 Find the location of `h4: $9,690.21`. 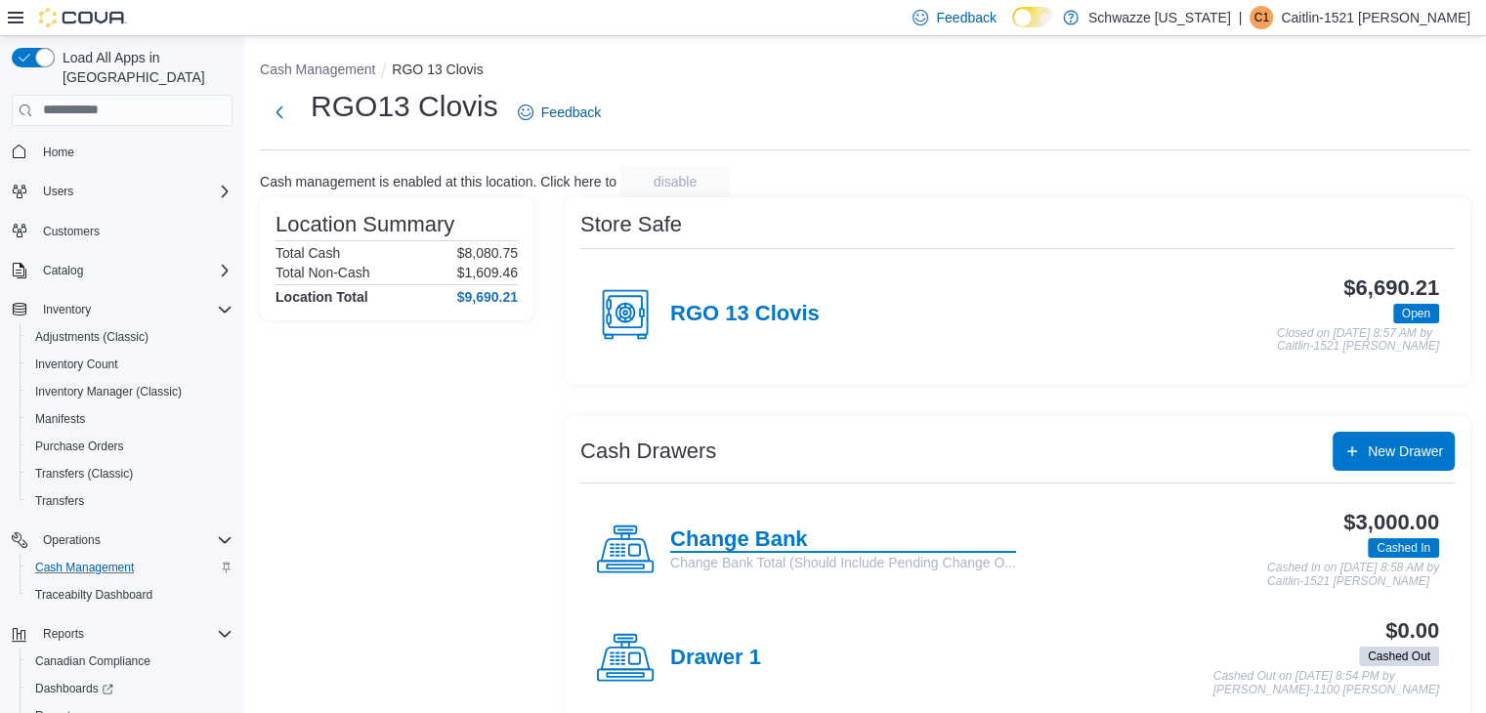

h4: $9,690.21 is located at coordinates (488, 297).